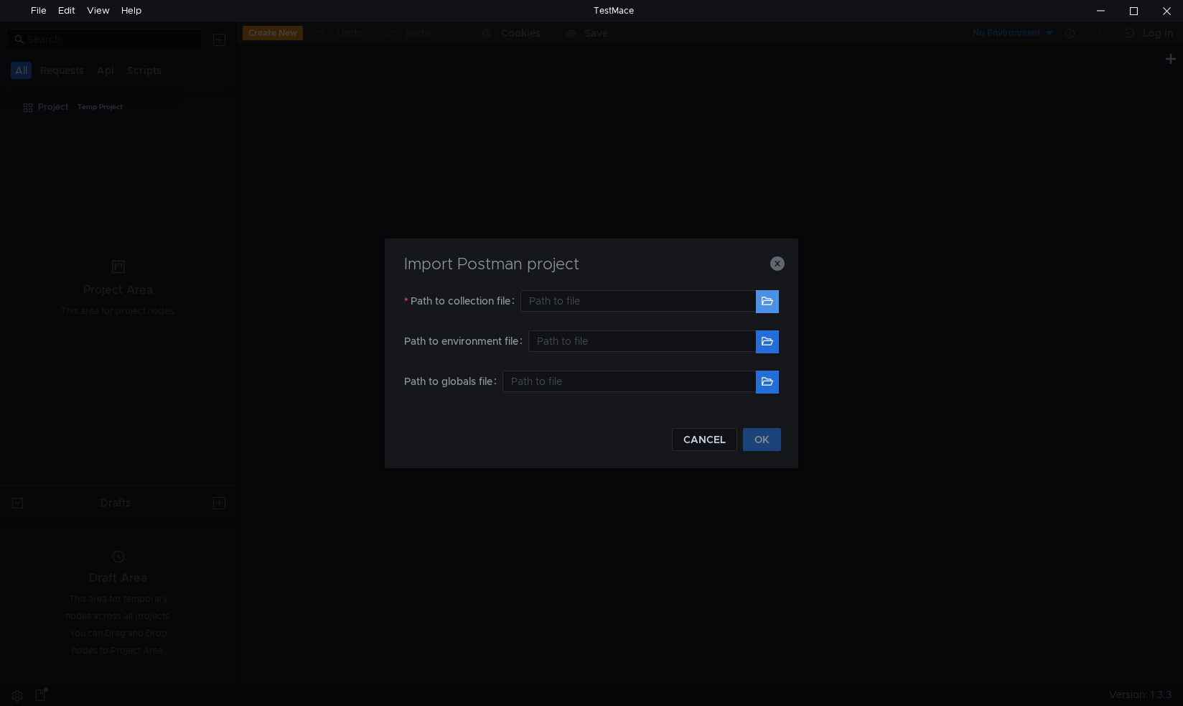 This screenshot has width=1183, height=706. Describe the element at coordinates (462, 301) in the screenshot. I see `label: Path to collection file` at that location.